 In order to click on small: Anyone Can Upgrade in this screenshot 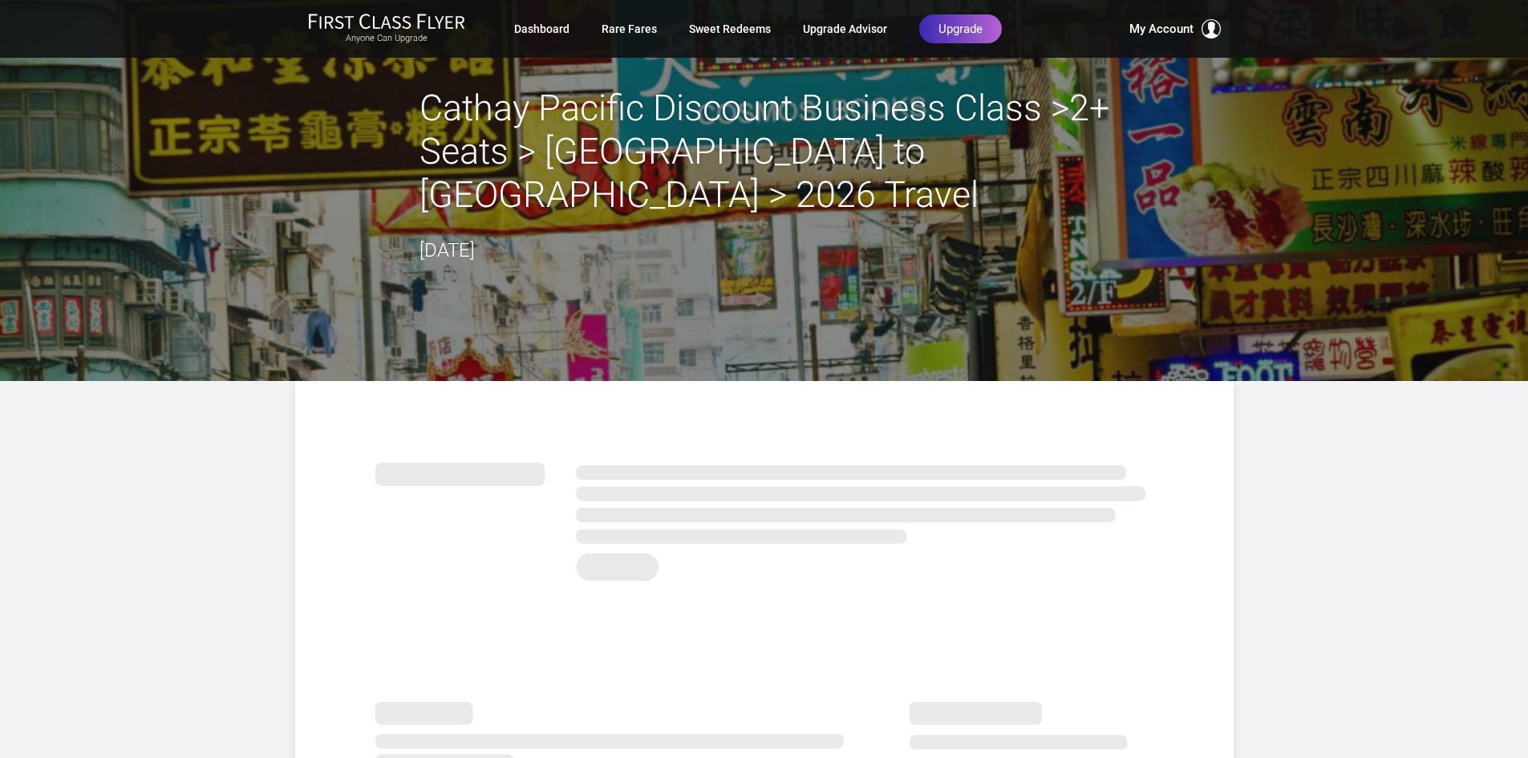, I will do `click(387, 39)`.